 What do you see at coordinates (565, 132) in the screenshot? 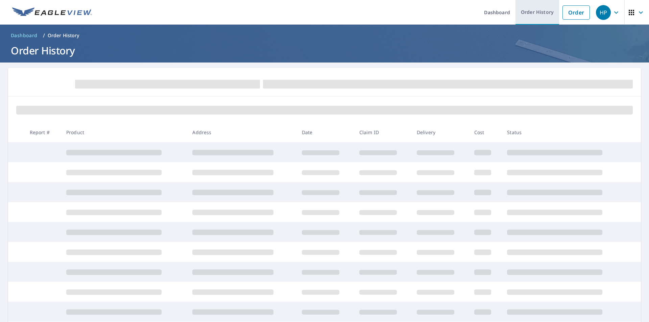
I see `th: Status` at bounding box center [565, 132].